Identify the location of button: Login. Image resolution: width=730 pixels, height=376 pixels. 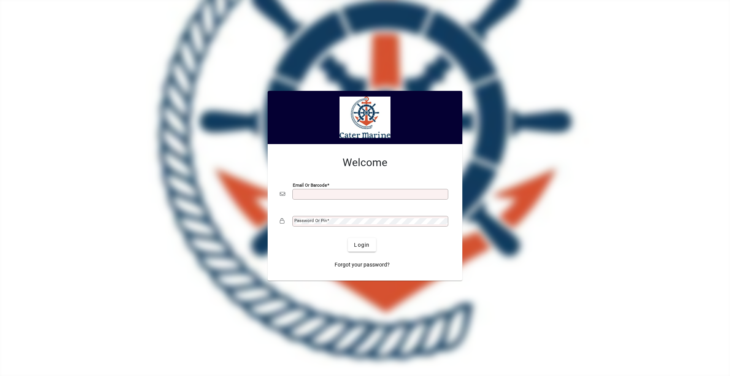
(361, 245).